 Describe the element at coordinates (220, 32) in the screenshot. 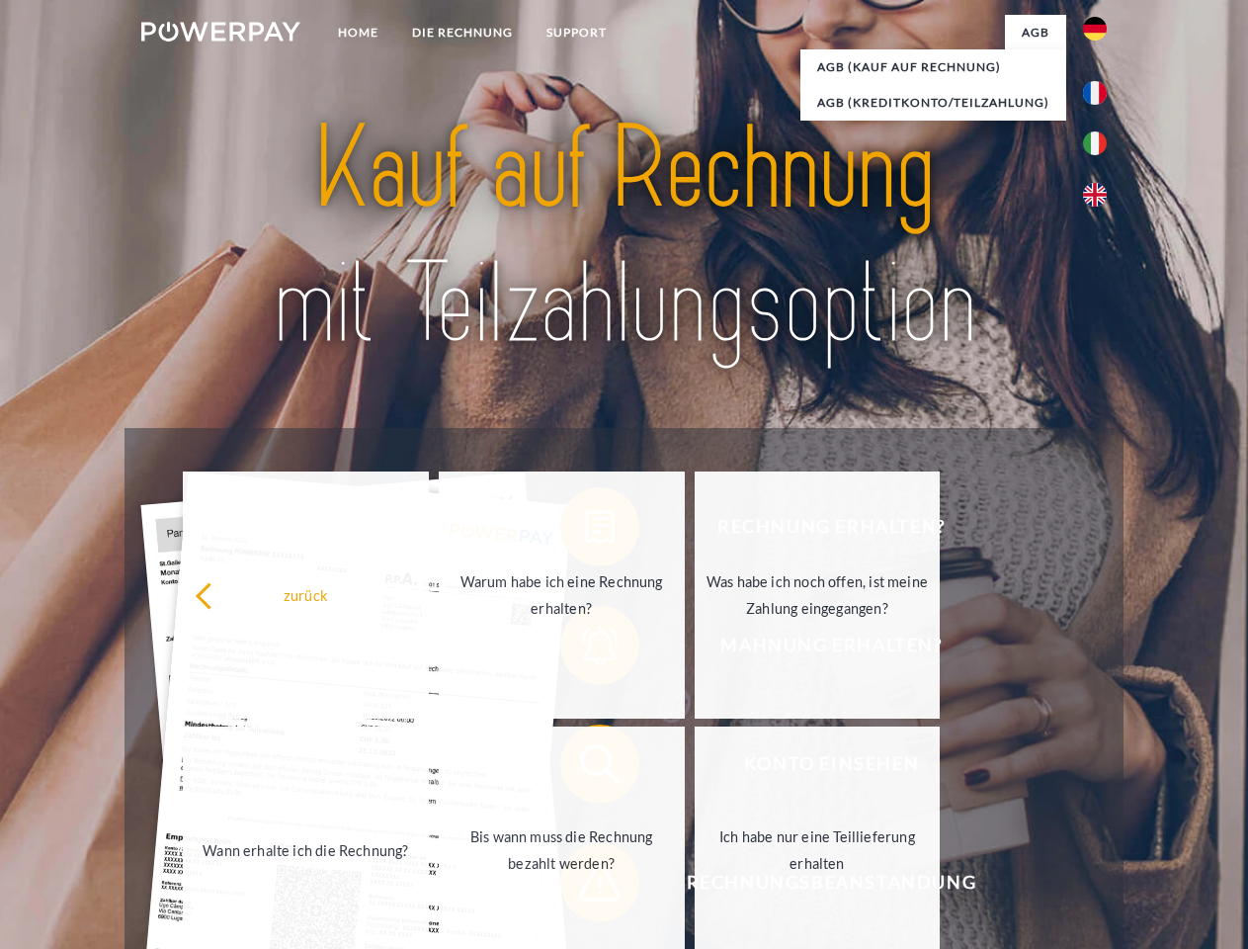

I see `img: logo-powerpay-white.svg` at that location.